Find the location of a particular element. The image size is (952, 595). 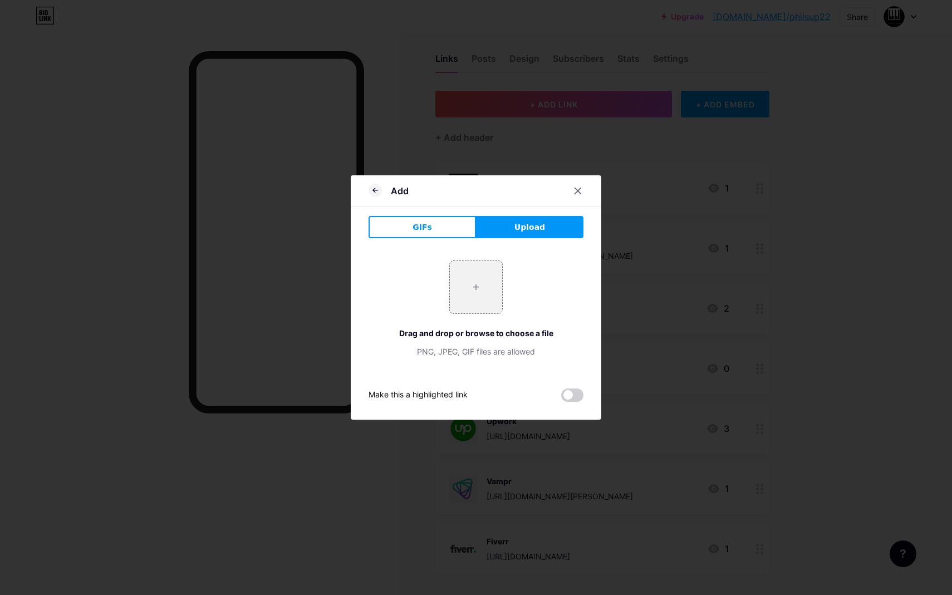

div: Drag and drop or browse to choose a file is located at coordinates (476, 333).